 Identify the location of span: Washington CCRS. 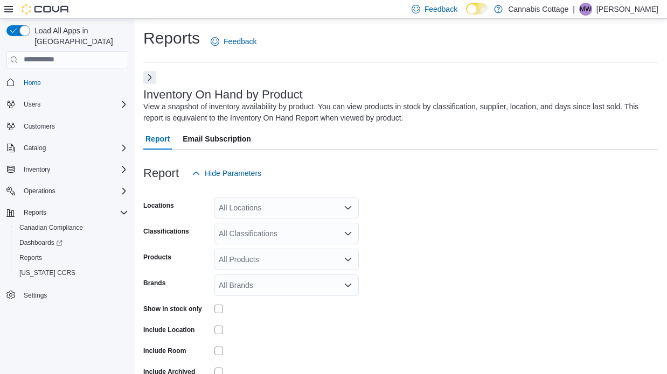
(72, 273).